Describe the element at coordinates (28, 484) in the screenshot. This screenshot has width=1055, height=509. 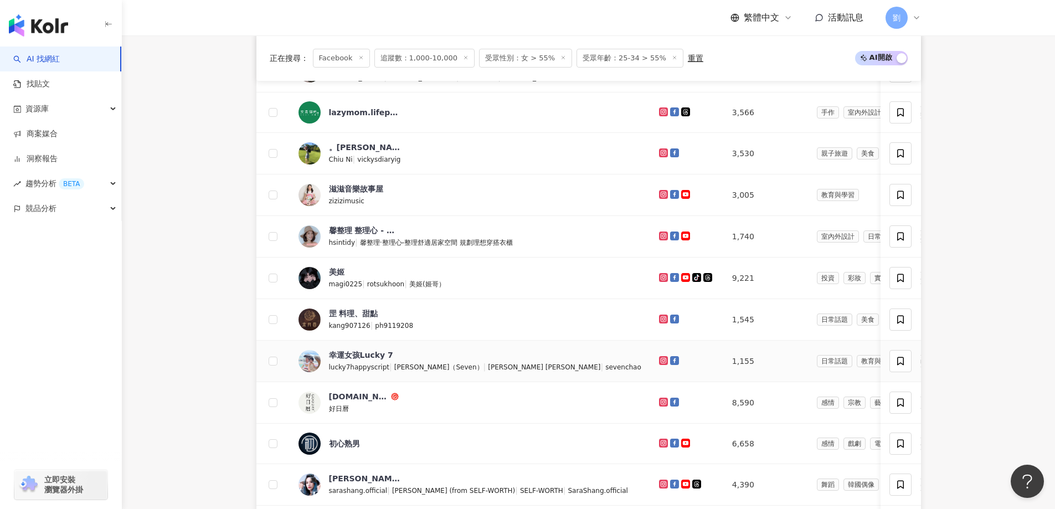
I see `img: chrome extension` at that location.